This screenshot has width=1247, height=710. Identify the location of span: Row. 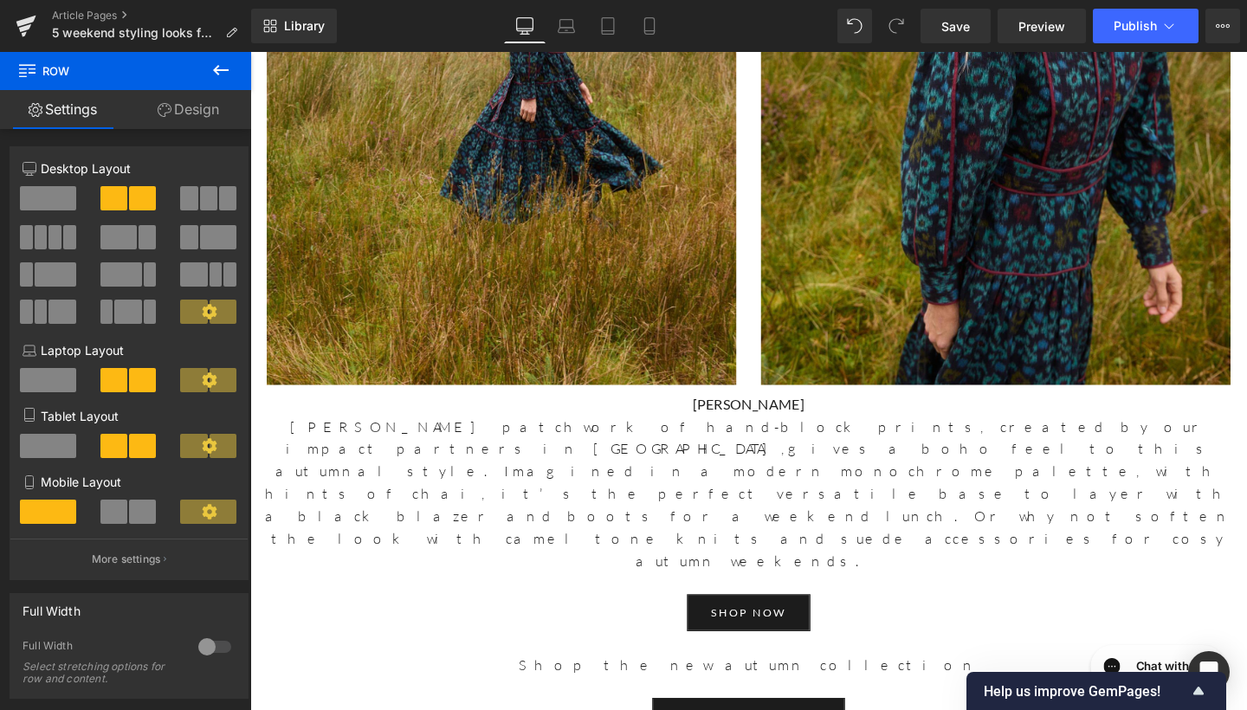
(104, 71).